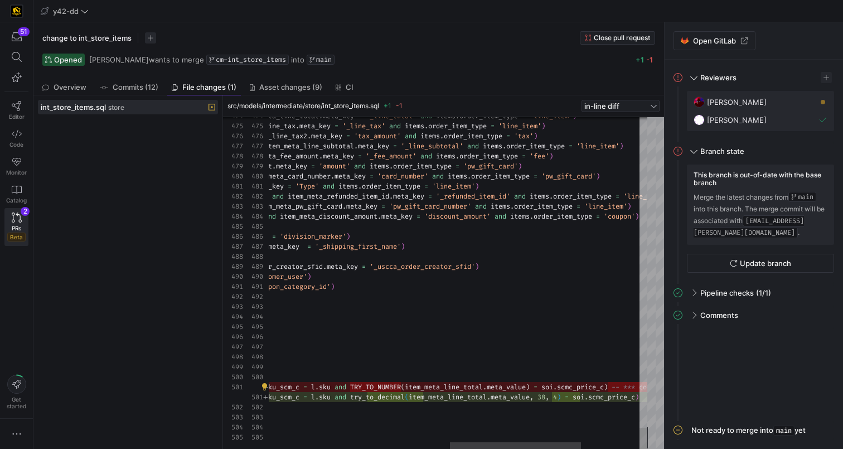 This screenshot has height=449, width=843. Describe the element at coordinates (430, 136) in the screenshot. I see `span: items` at that location.